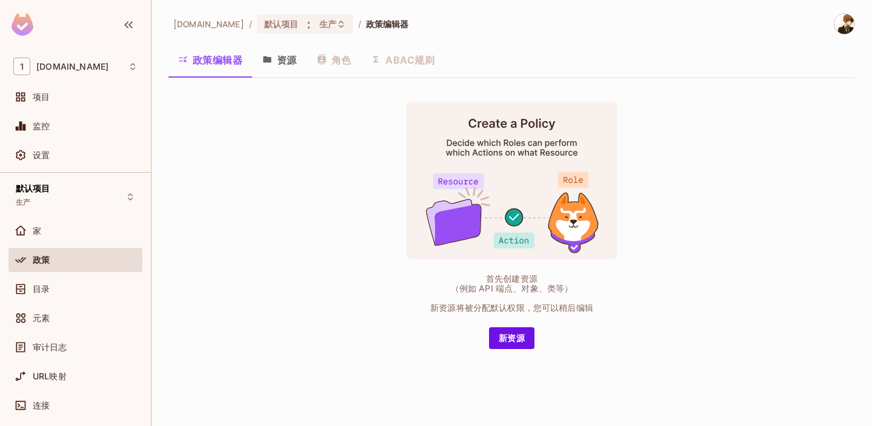  Describe the element at coordinates (844, 24) in the screenshot. I see `img: re_live27@163.com` at that location.